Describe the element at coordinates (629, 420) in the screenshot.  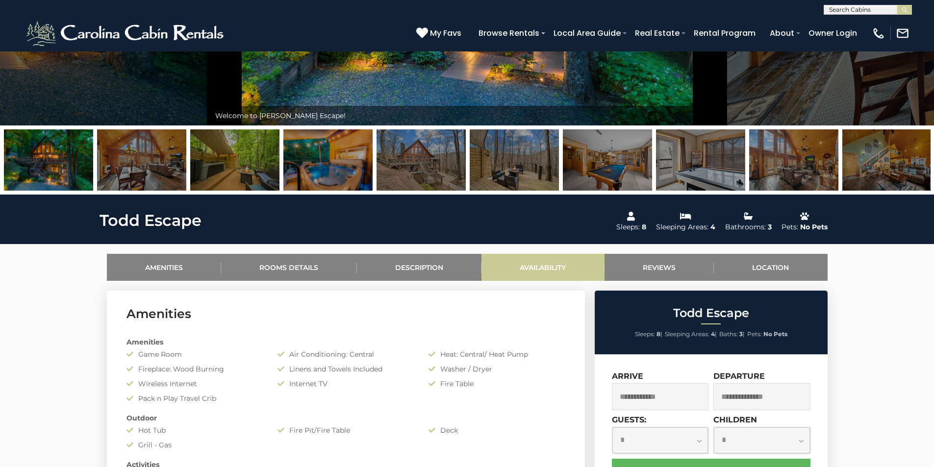
I see `label: Guests:` at that location.